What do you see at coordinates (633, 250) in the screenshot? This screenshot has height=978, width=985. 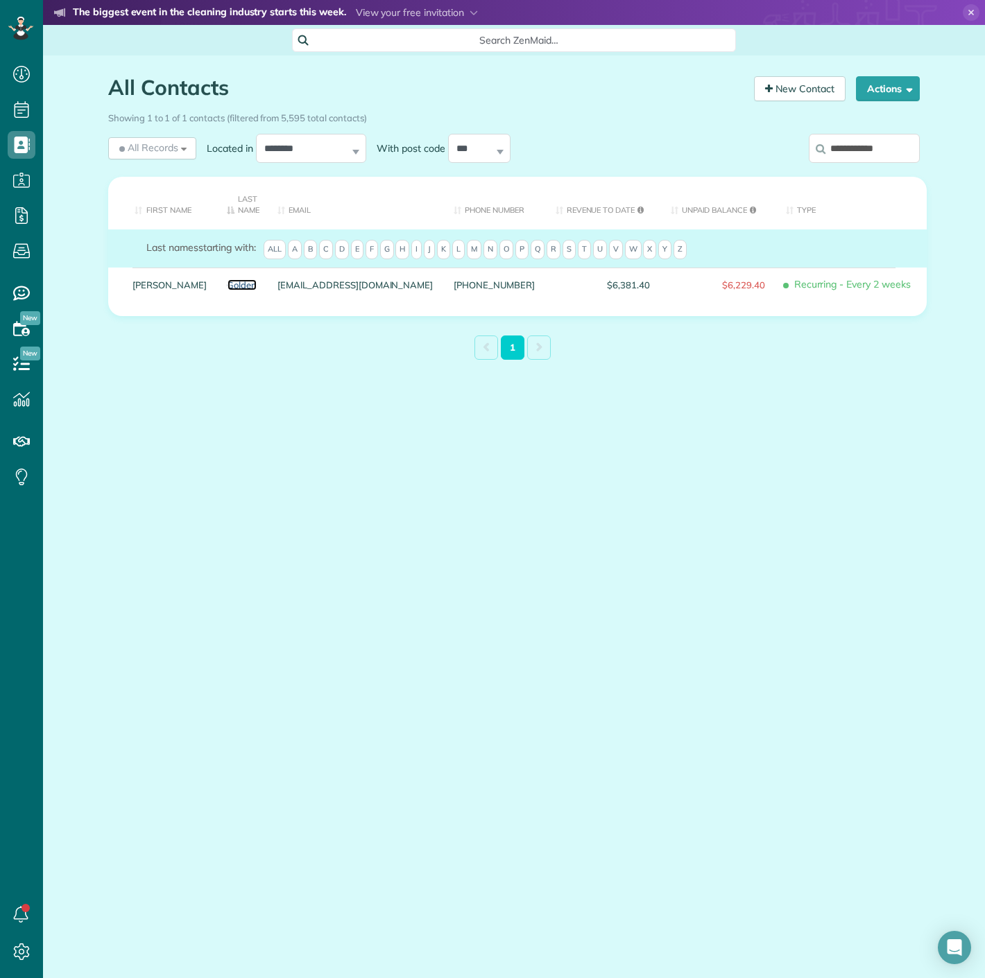 I see `span: W` at bounding box center [633, 250].